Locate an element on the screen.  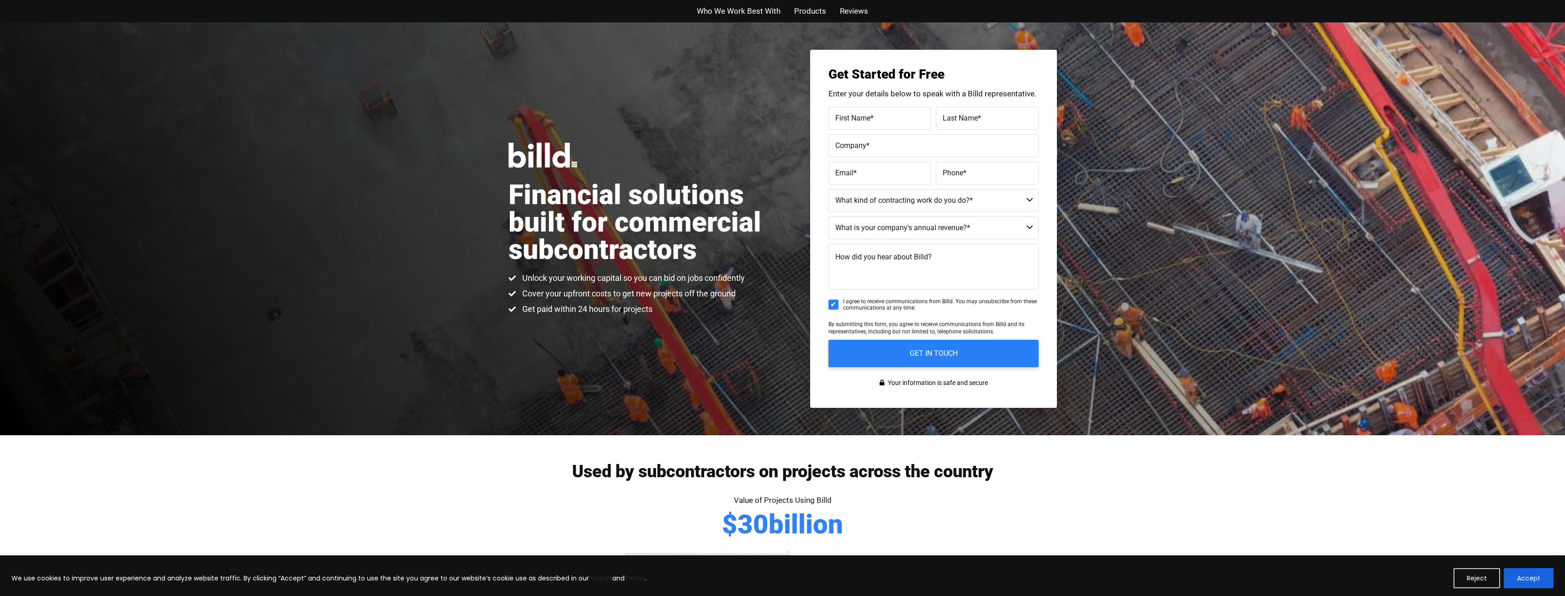
span: First Name is located at coordinates (853, 117).